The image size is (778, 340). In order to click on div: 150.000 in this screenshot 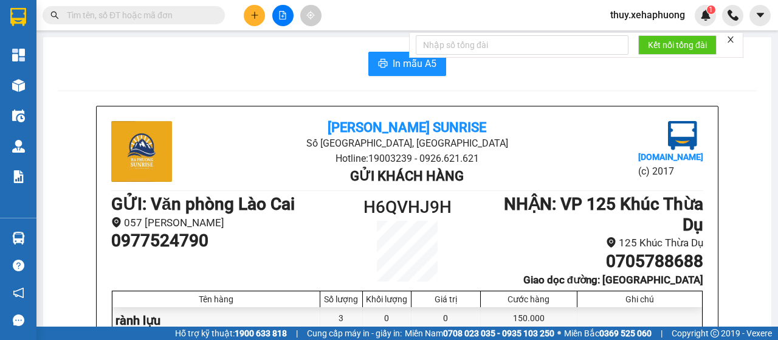, I will do `click(529, 320)`.